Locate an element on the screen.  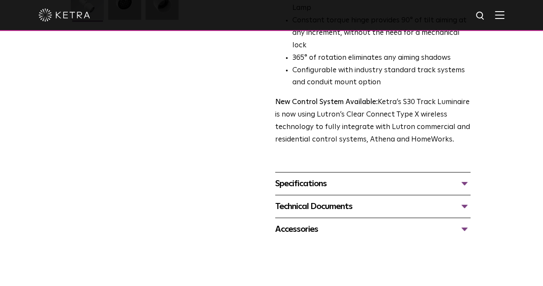
li: Configurable with industry standard track systems and conduit mount option is located at coordinates (381, 77).